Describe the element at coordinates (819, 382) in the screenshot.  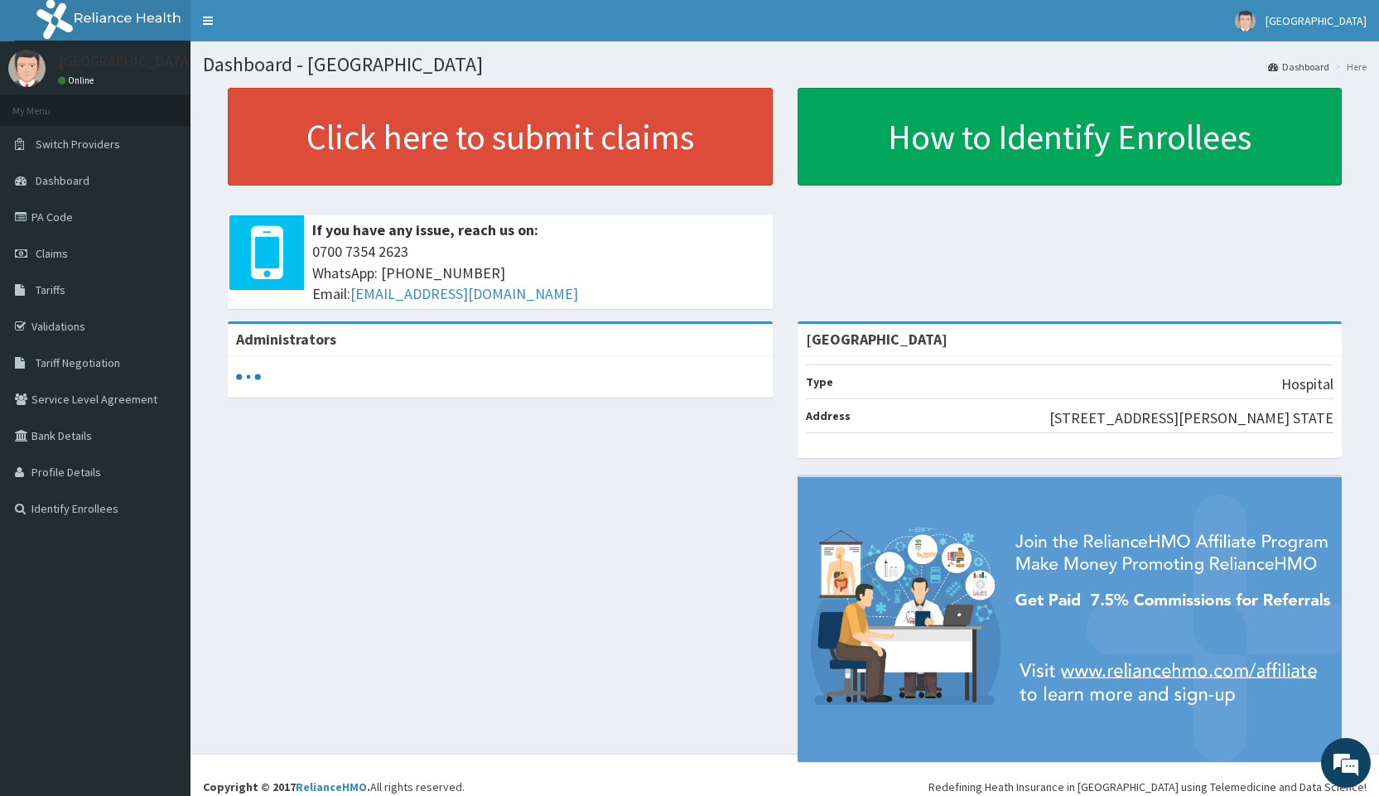
I see `b: Type` at that location.